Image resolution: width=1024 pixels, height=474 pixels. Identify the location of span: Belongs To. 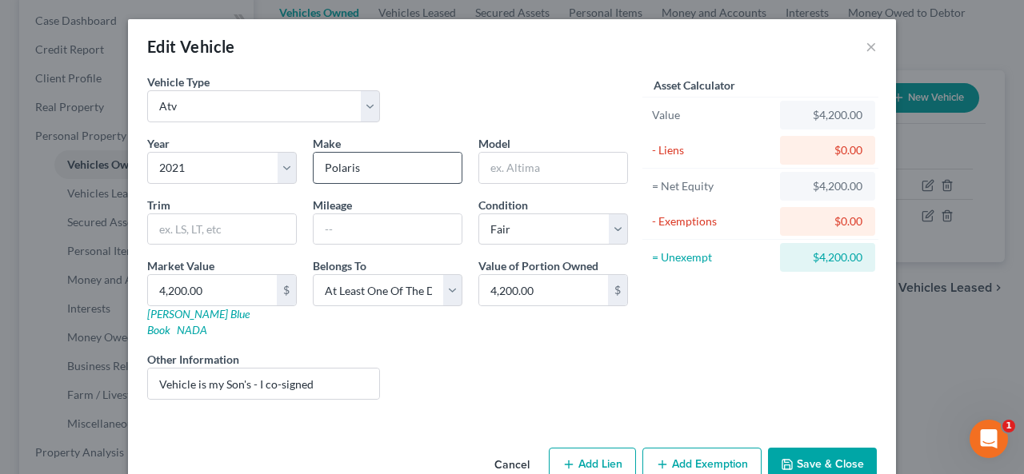
(339, 266).